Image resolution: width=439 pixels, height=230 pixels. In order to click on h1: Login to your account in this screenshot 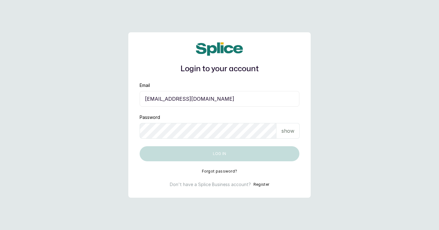, I will do `click(219, 69)`.